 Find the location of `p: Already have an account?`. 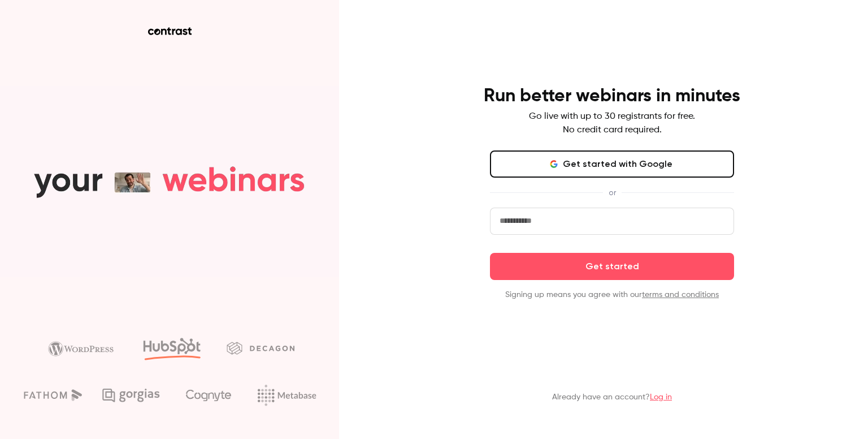

p: Already have an account? is located at coordinates (612, 397).